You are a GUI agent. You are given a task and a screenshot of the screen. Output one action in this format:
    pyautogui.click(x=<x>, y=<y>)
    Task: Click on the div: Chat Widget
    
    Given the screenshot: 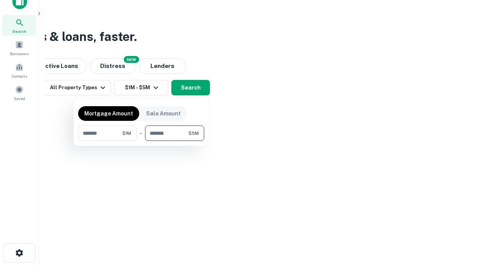 What is the action you would take?
    pyautogui.click(x=476, y=235)
    